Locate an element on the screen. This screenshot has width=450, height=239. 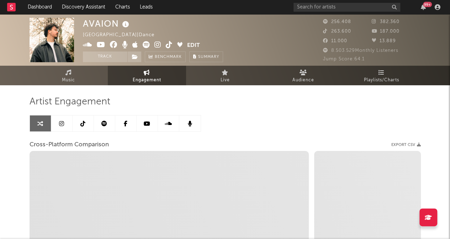
span: Playlists/Charts is located at coordinates (381, 80).